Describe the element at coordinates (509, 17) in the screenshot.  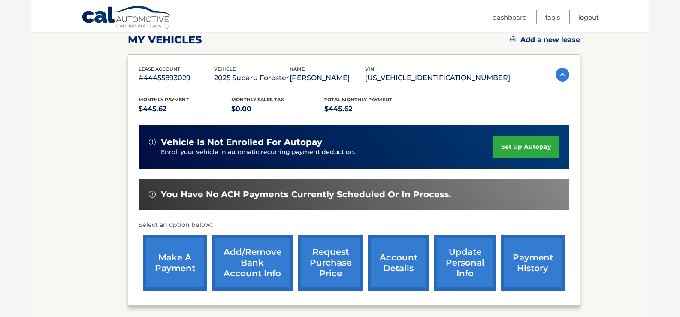
I see `a: Dashboard` at that location.